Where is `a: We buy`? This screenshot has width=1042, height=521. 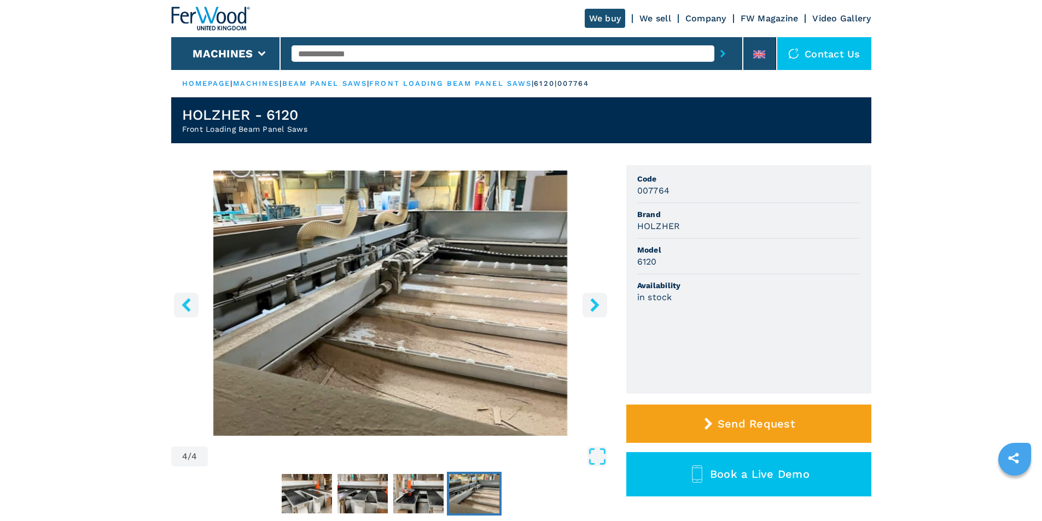 a: We buy is located at coordinates (605, 18).